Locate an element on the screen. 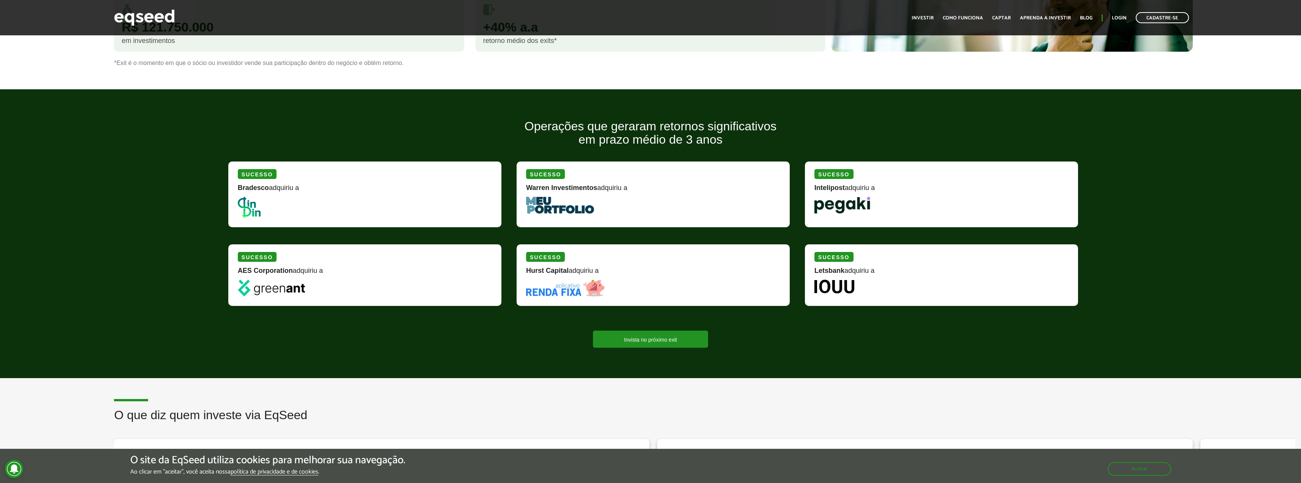  img: greenant is located at coordinates (271, 288).